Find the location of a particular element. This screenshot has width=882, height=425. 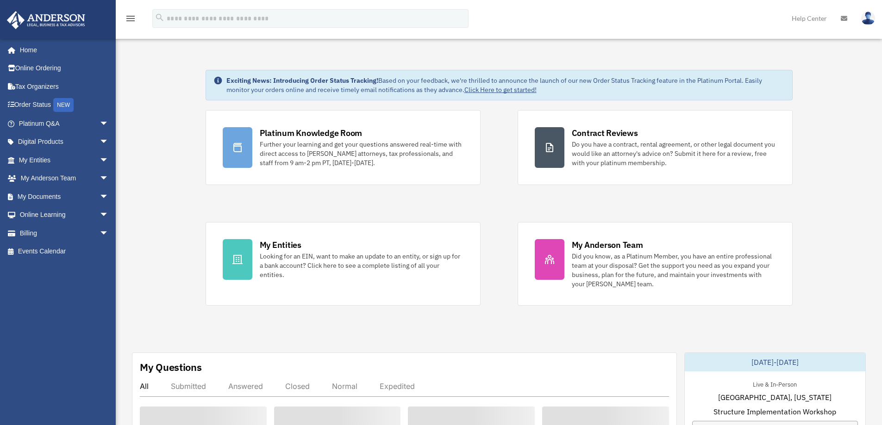

img: User Pic is located at coordinates (868, 18).